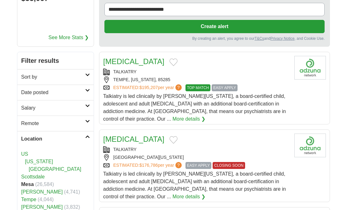  Describe the element at coordinates (55, 92) in the screenshot. I see `a: Date posted` at that location.